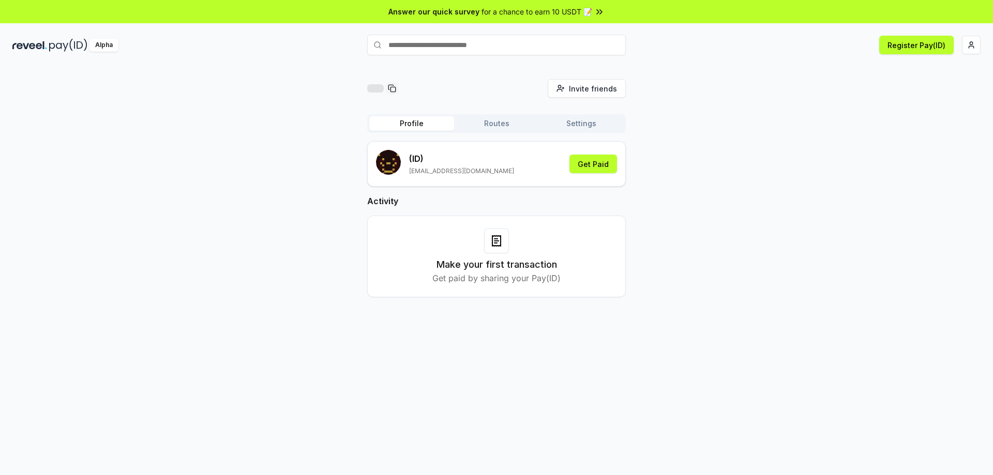 The width and height of the screenshot is (993, 475). I want to click on p: Get paid by sharing your Pay(ID), so click(496, 278).